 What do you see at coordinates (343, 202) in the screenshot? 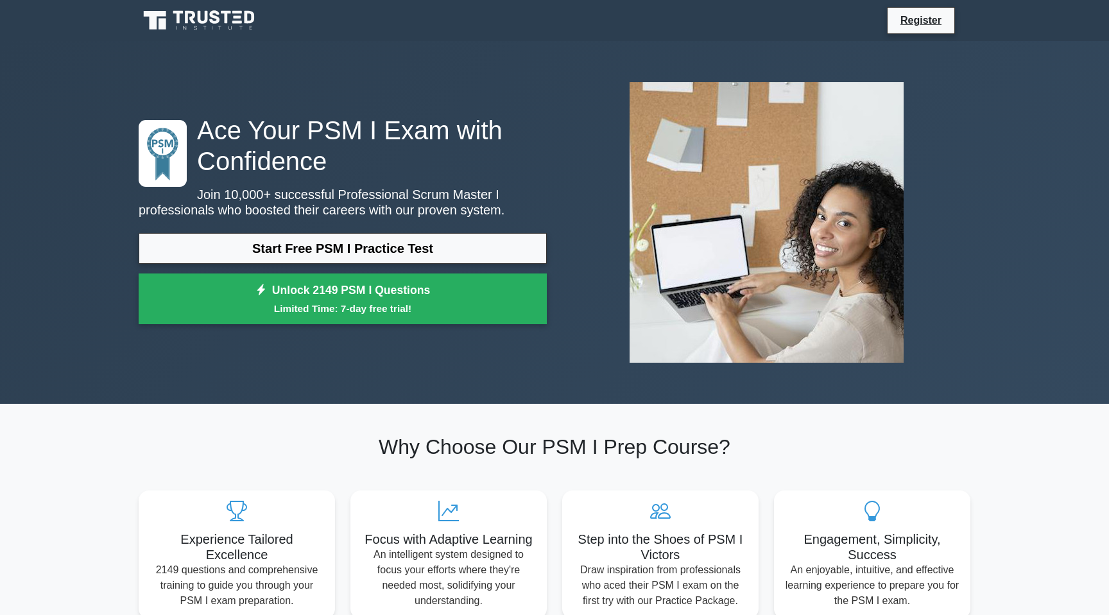
I see `p: Join 10,000+ successful Professional Scrum Master I professionals who boosted their careers with ...` at bounding box center [343, 202].